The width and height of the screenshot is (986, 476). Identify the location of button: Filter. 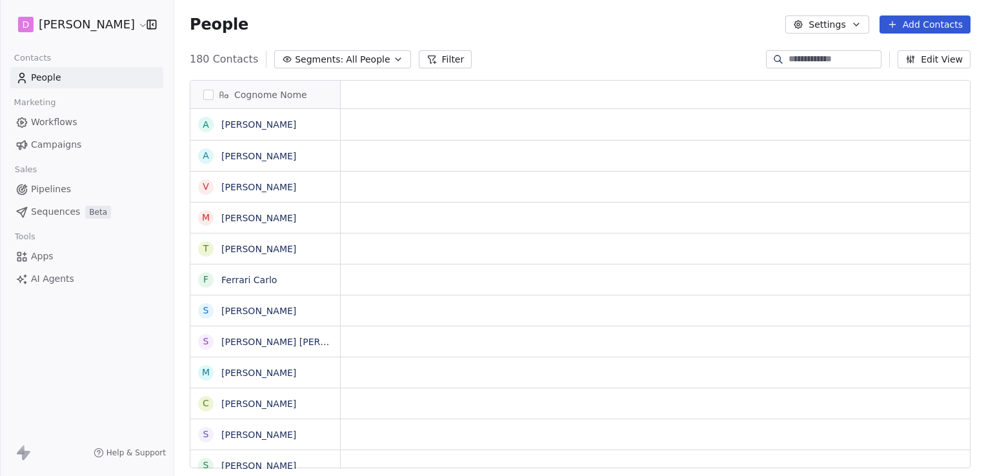
(445, 59).